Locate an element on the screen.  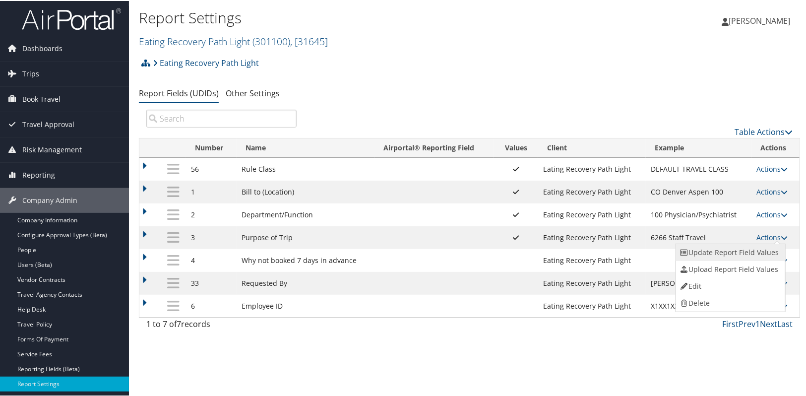
td: Employee ID is located at coordinates (306, 305).